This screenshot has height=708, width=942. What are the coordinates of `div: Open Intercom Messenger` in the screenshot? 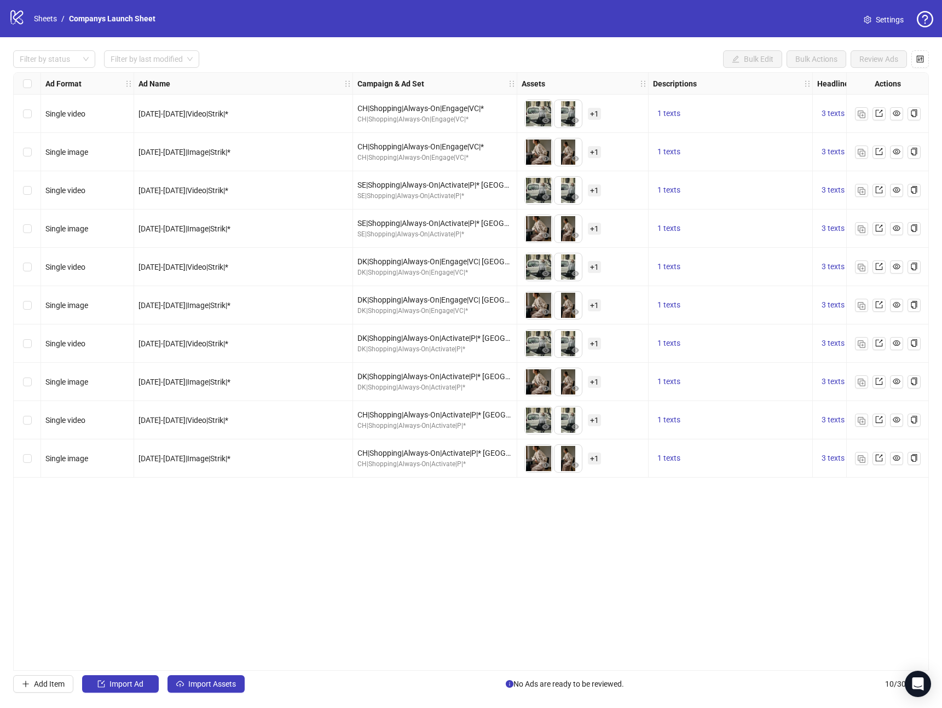 It's located at (918, 684).